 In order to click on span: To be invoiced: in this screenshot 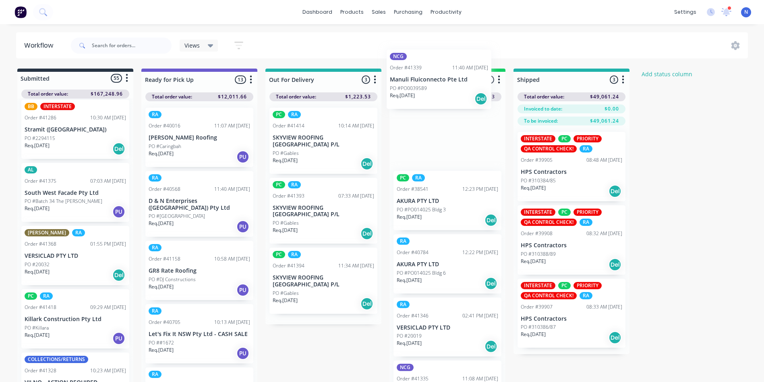, I will do `click(541, 121)`.